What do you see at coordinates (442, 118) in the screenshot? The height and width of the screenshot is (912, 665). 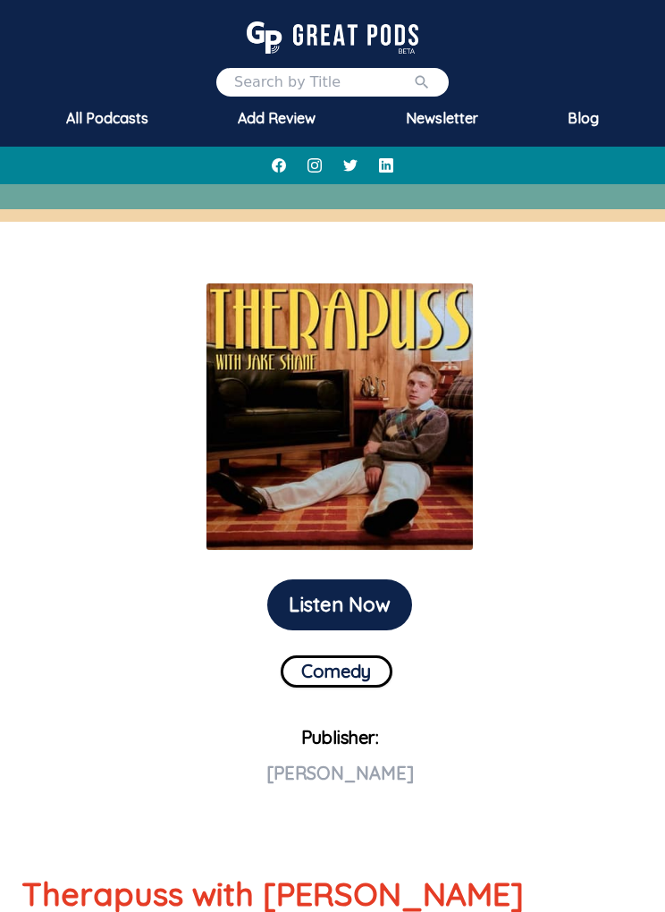 I see `a: Newsletter` at bounding box center [442, 118].